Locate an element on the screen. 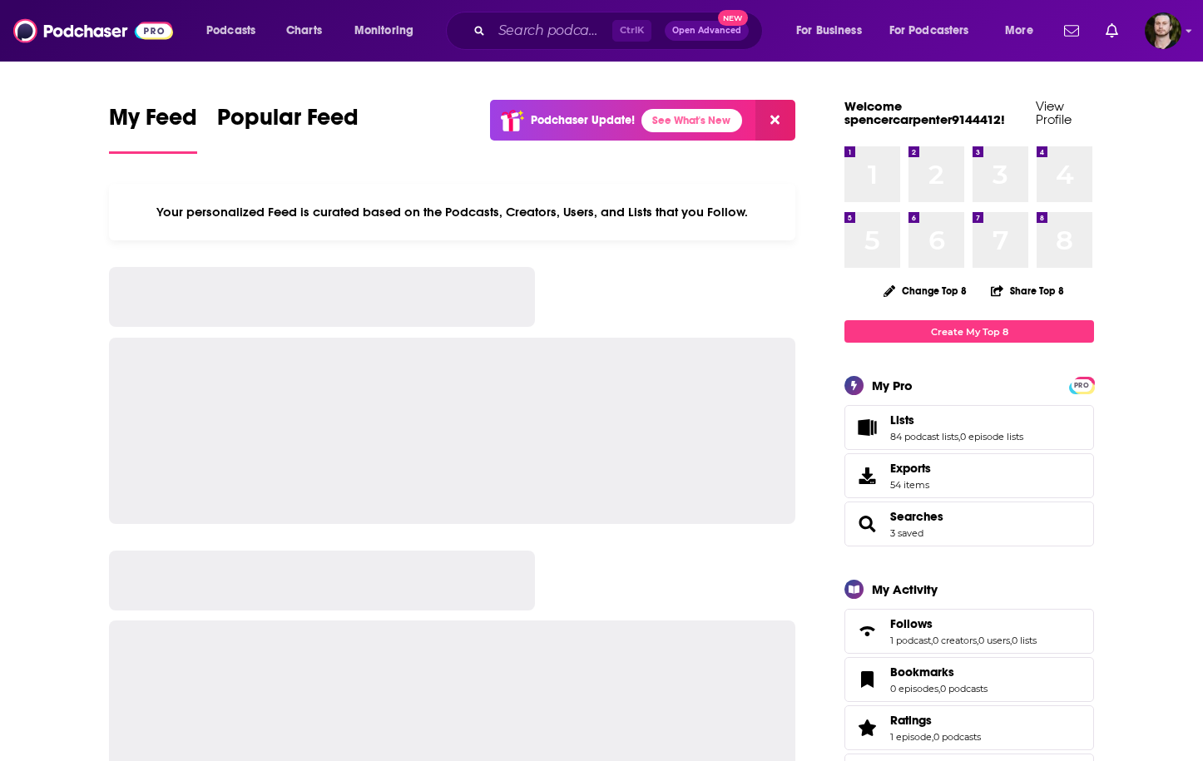  a: Welcome spencercarpenter9144412! is located at coordinates (925, 112).